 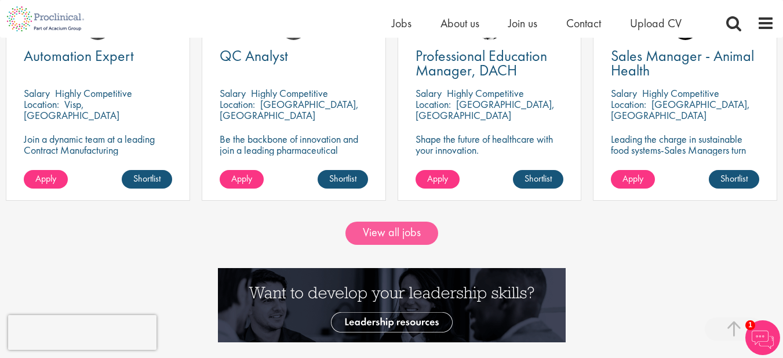 I want to click on span: Jobs, so click(x=402, y=23).